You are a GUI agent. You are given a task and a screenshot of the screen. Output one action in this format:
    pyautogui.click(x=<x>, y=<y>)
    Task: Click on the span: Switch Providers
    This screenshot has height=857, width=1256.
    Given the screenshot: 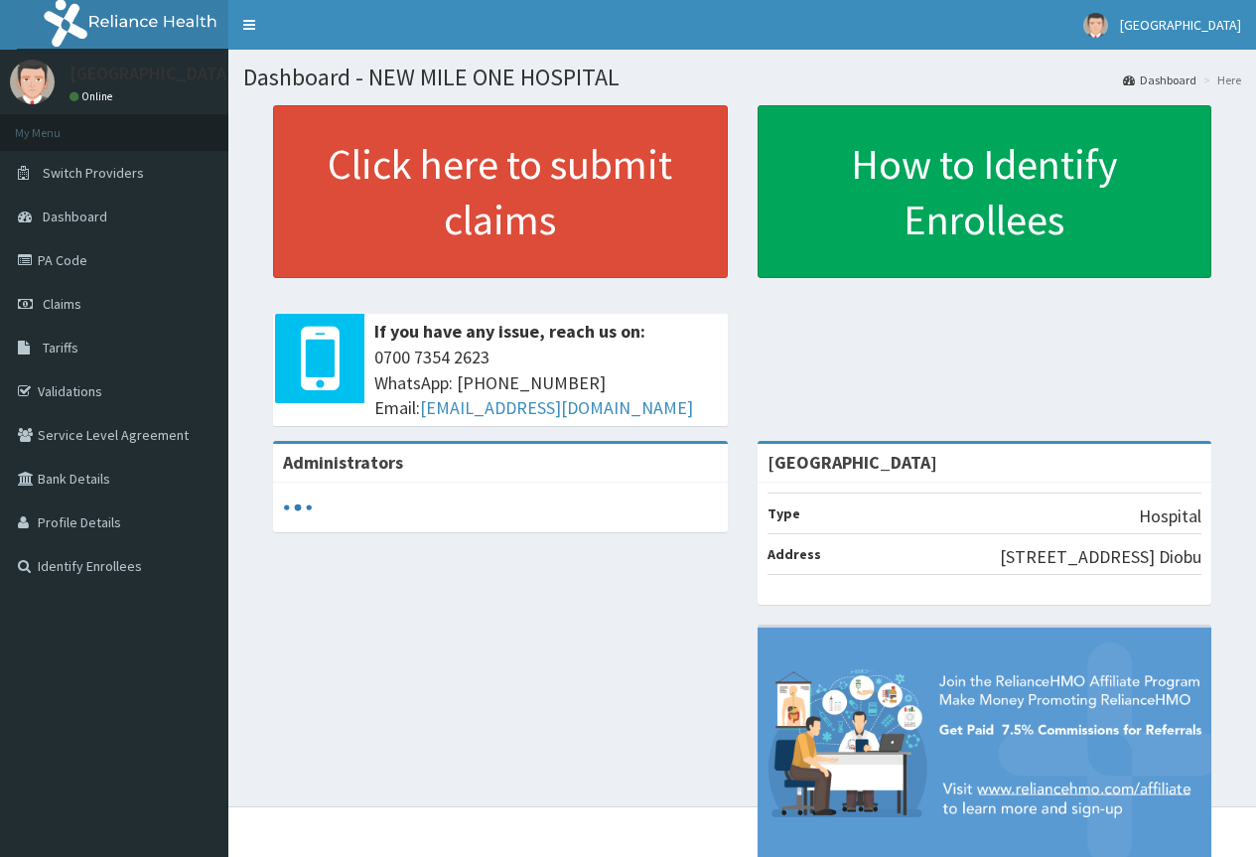 What is the action you would take?
    pyautogui.click(x=93, y=173)
    